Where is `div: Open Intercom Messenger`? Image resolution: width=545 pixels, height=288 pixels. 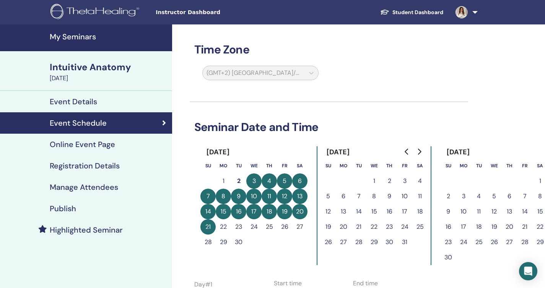 div: Open Intercom Messenger is located at coordinates (528, 272).